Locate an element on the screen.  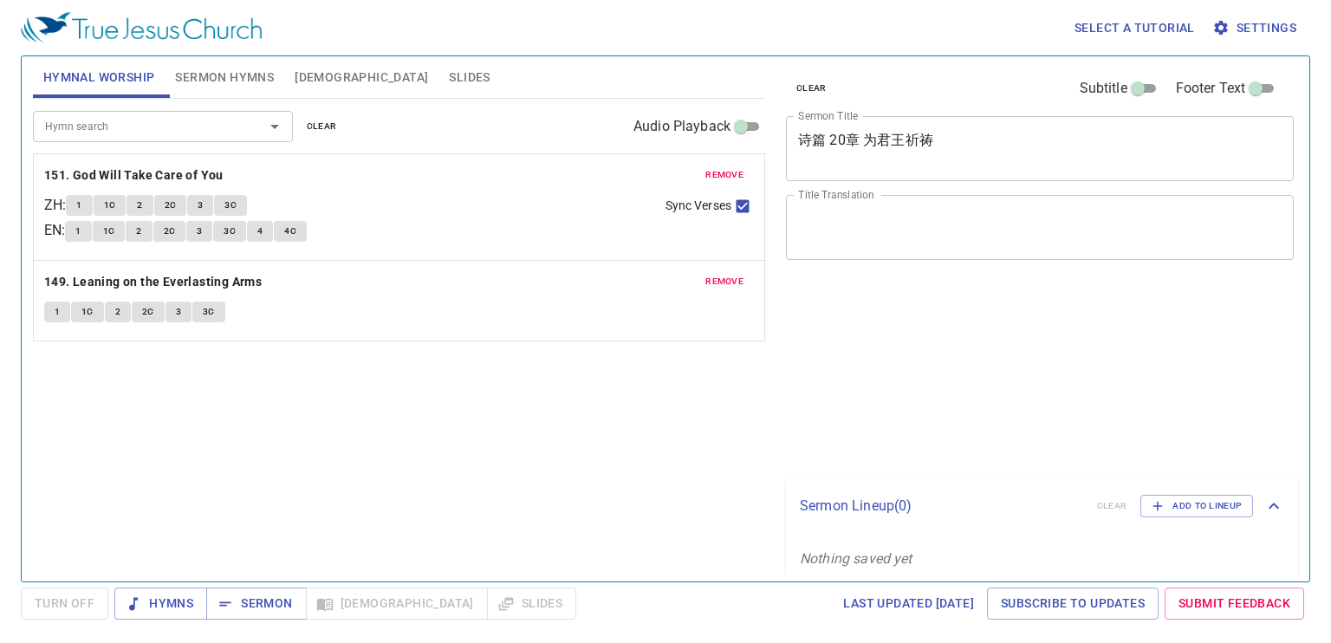
span: Sermon Hymns is located at coordinates (224, 77).